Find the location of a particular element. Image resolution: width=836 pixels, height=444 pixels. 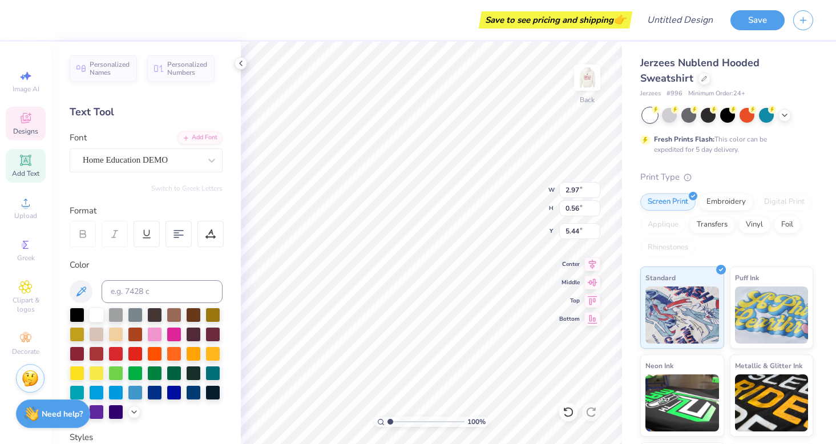

div: Transfers is located at coordinates (712, 225).